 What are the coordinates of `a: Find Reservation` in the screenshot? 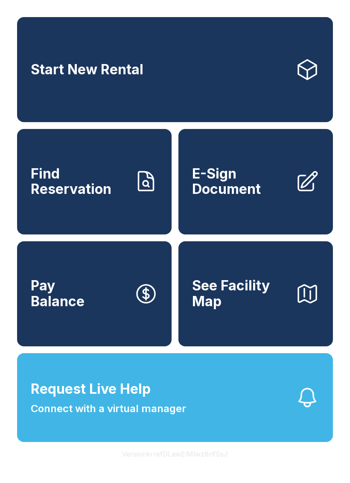 It's located at (94, 182).